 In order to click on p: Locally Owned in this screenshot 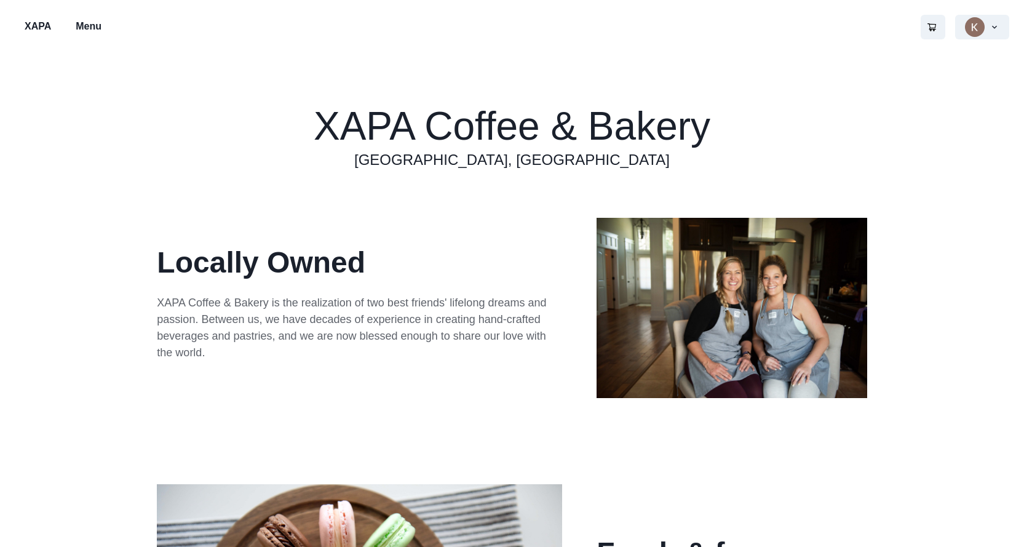, I will do `click(359, 263)`.